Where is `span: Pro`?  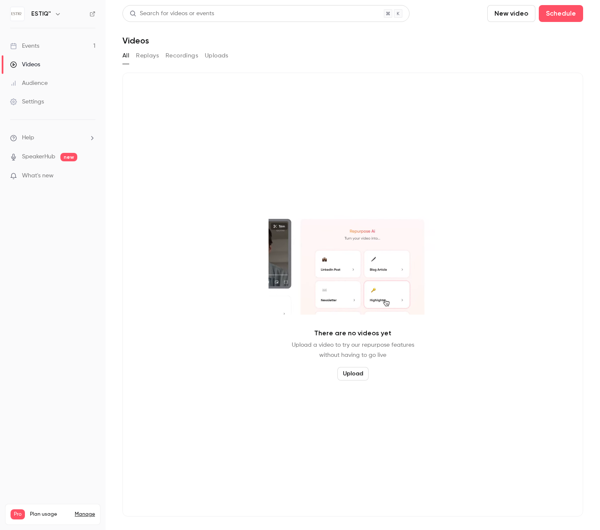
span: Pro is located at coordinates (18, 515).